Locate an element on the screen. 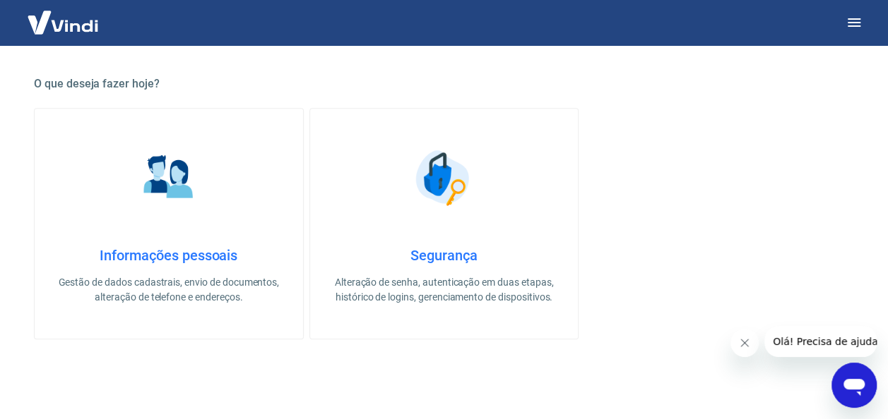 Image resolution: width=888 pixels, height=419 pixels. span: Olá! Precisa de ajuda? is located at coordinates (64, 16).